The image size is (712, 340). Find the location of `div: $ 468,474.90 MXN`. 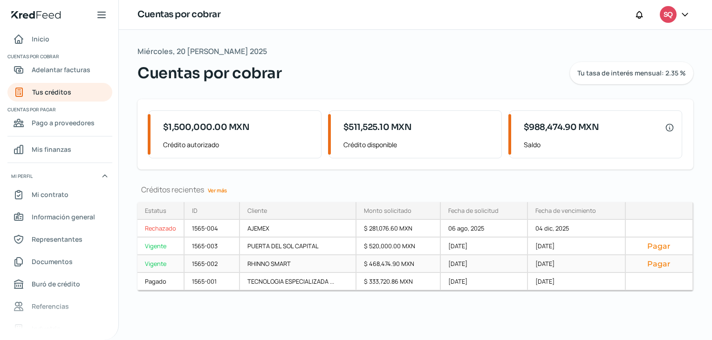

div: $ 468,474.90 MXN is located at coordinates (398, 264).